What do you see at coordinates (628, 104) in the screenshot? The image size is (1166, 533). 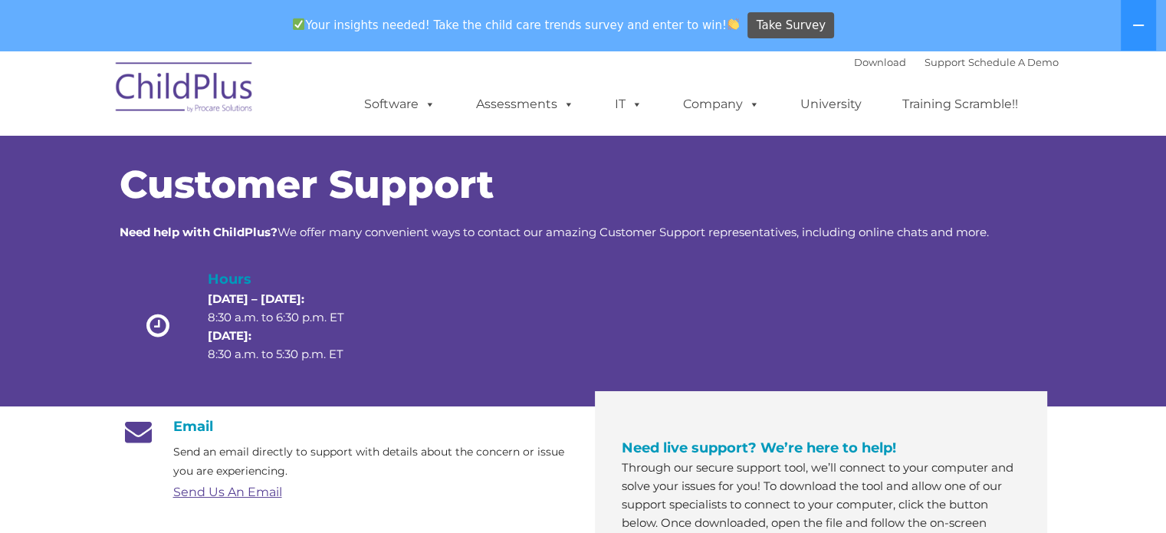 I see `a: IT` at bounding box center [628, 104].